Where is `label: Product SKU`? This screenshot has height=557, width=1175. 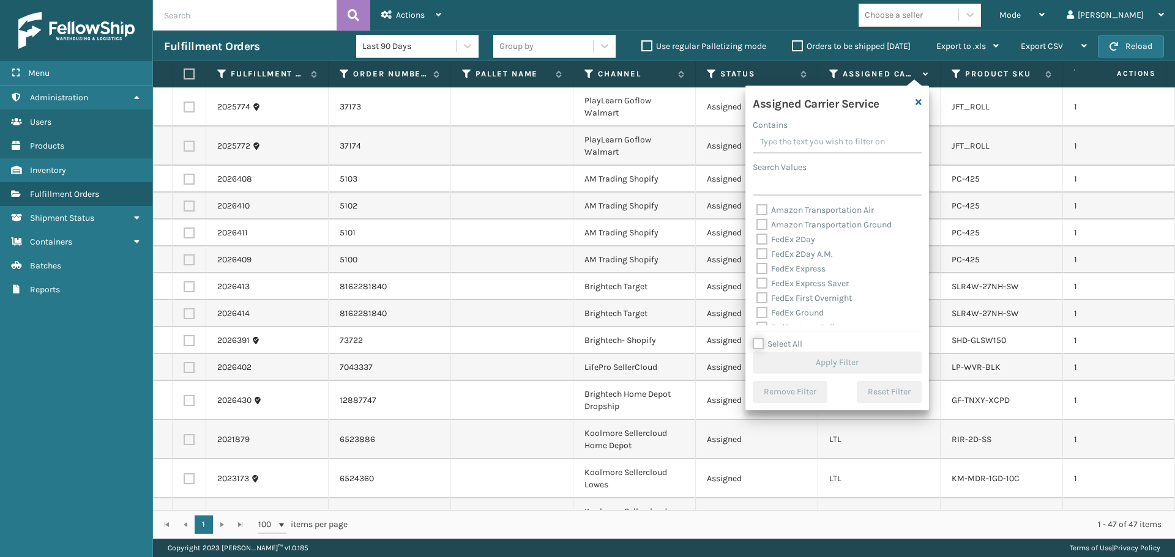 label: Product SKU is located at coordinates (1001, 74).